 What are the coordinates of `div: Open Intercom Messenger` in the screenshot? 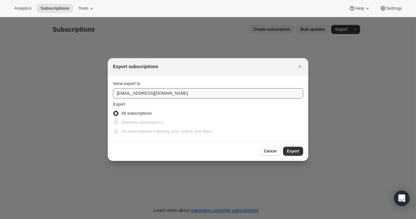 It's located at (402, 199).